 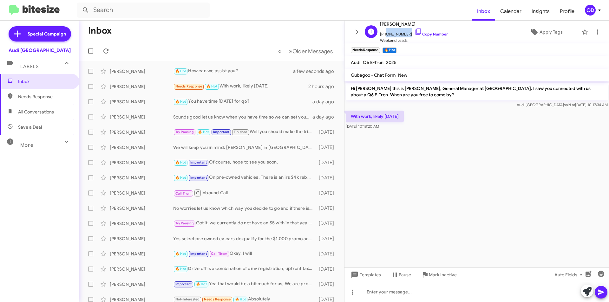 What do you see at coordinates (404, 275) in the screenshot?
I see `span: Pause` at bounding box center [404, 275].